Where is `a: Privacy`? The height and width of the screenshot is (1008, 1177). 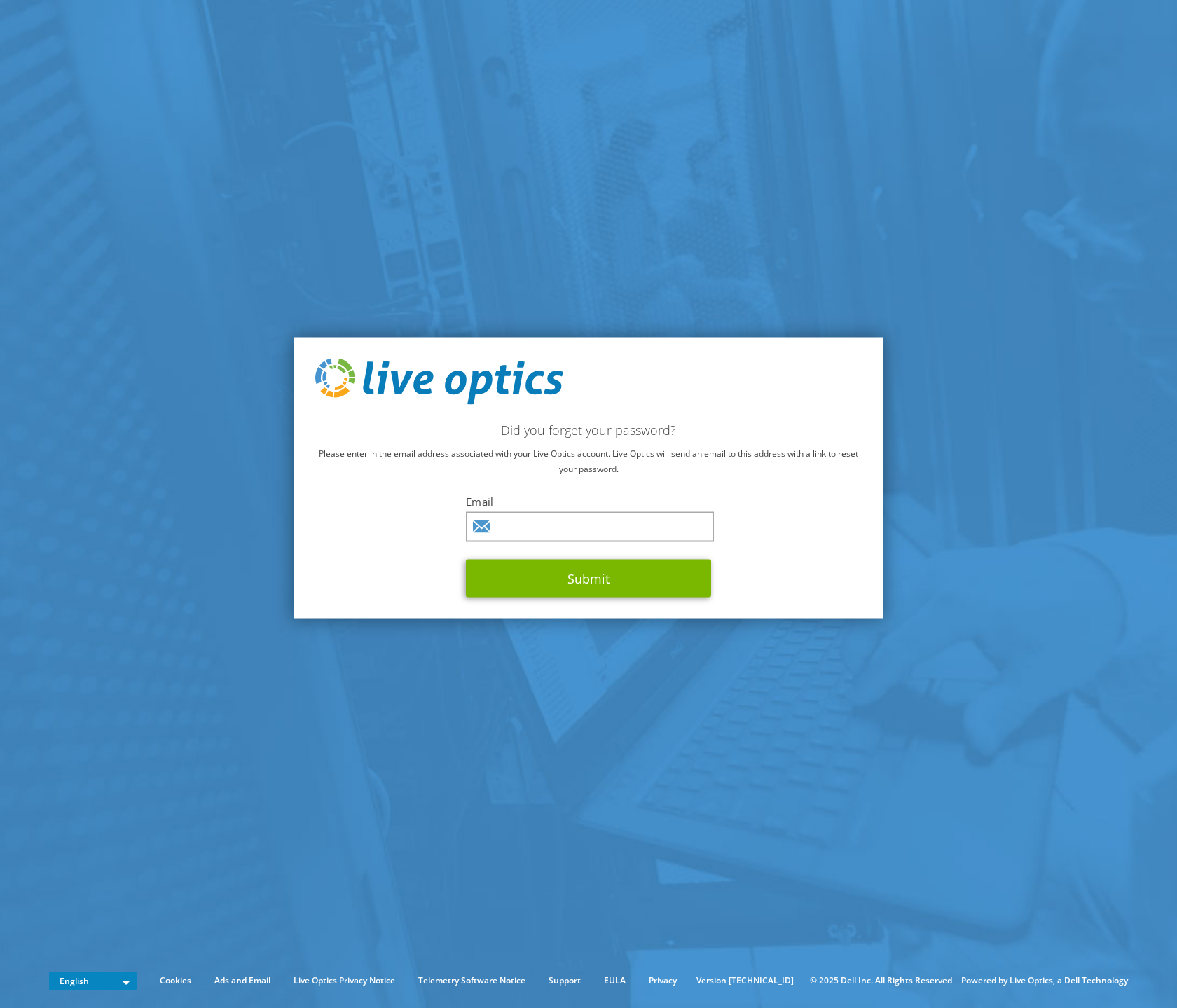
a: Privacy is located at coordinates (663, 981).